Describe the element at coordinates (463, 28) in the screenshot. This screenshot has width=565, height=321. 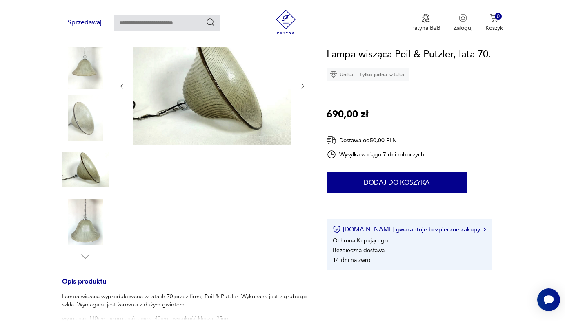
I see `p: Zaloguj` at that location.